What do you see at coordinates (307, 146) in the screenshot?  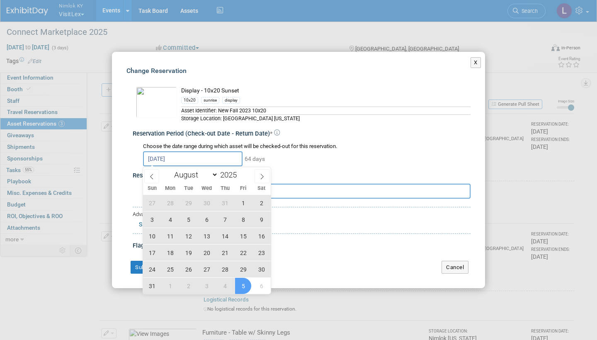 I see `div: Choose the date range during which asset will be checked-out for this reservation.` at bounding box center [307, 146].